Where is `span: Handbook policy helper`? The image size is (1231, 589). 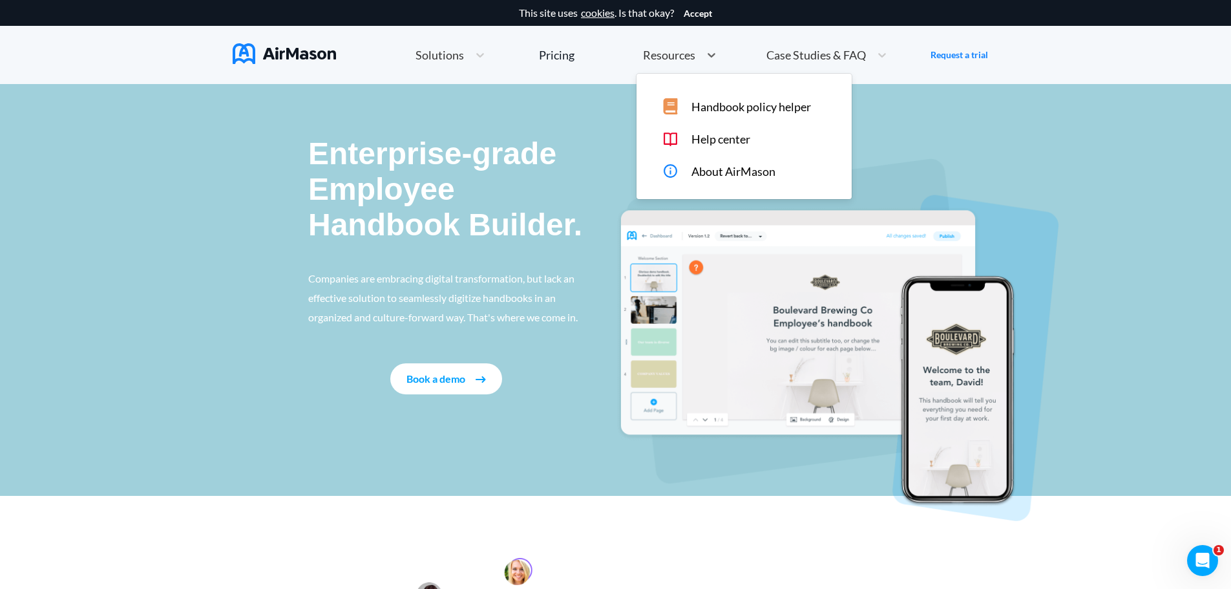 span: Handbook policy helper is located at coordinates (751, 107).